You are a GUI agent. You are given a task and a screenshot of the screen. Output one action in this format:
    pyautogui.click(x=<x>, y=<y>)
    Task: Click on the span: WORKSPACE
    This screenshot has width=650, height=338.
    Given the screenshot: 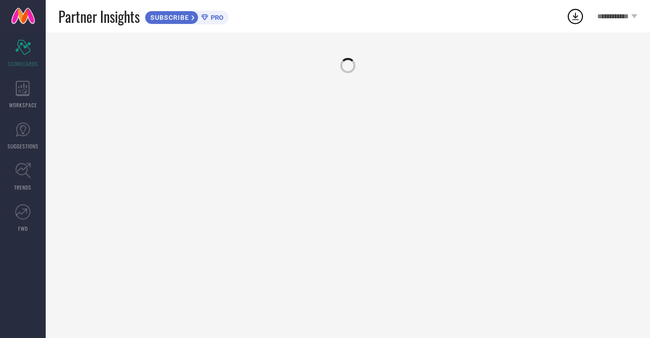 What is the action you would take?
    pyautogui.click(x=23, y=105)
    